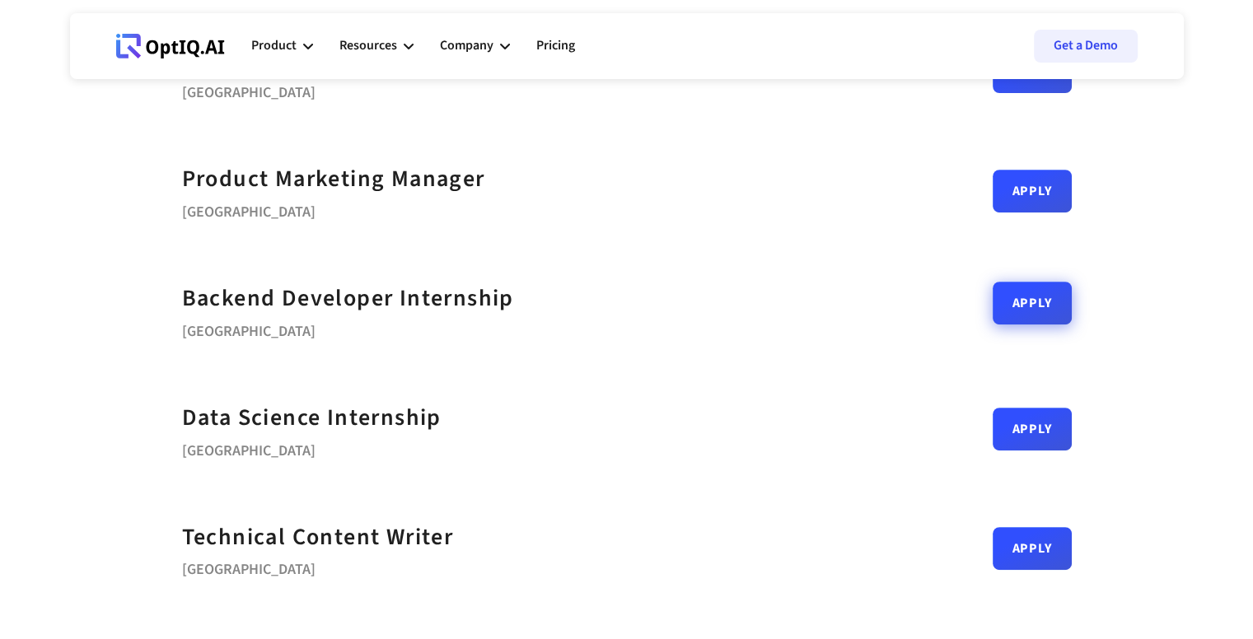  What do you see at coordinates (311, 418) in the screenshot?
I see `strong: Data Science Internship` at bounding box center [311, 418].